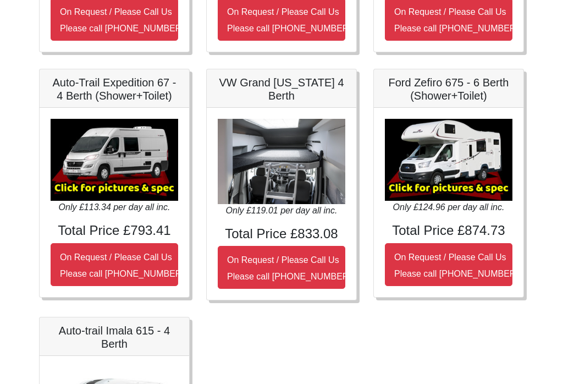 The width and height of the screenshot is (563, 384). Describe the element at coordinates (114, 231) in the screenshot. I see `h4: Total Price £793.41` at that location.